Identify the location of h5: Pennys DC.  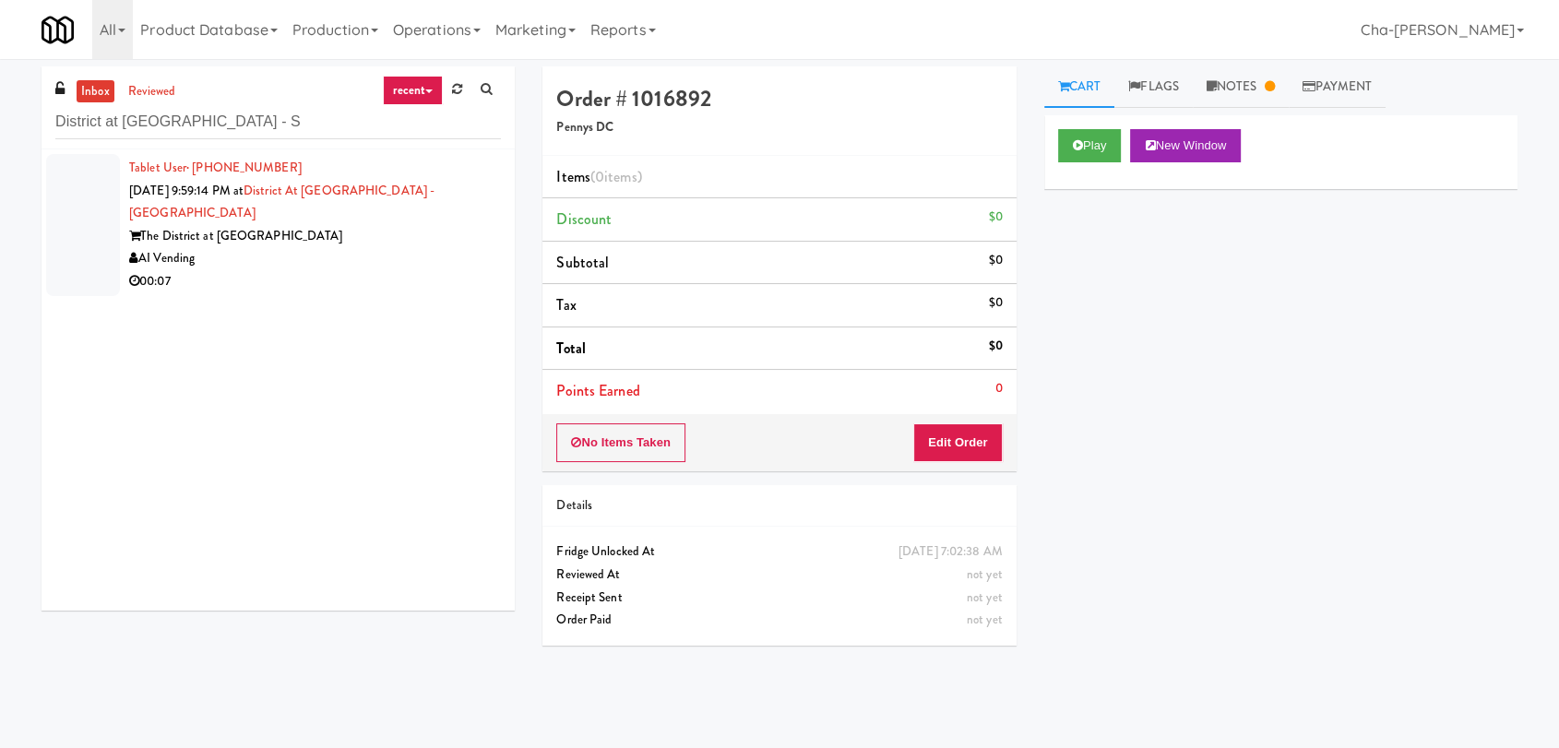
(778, 127).